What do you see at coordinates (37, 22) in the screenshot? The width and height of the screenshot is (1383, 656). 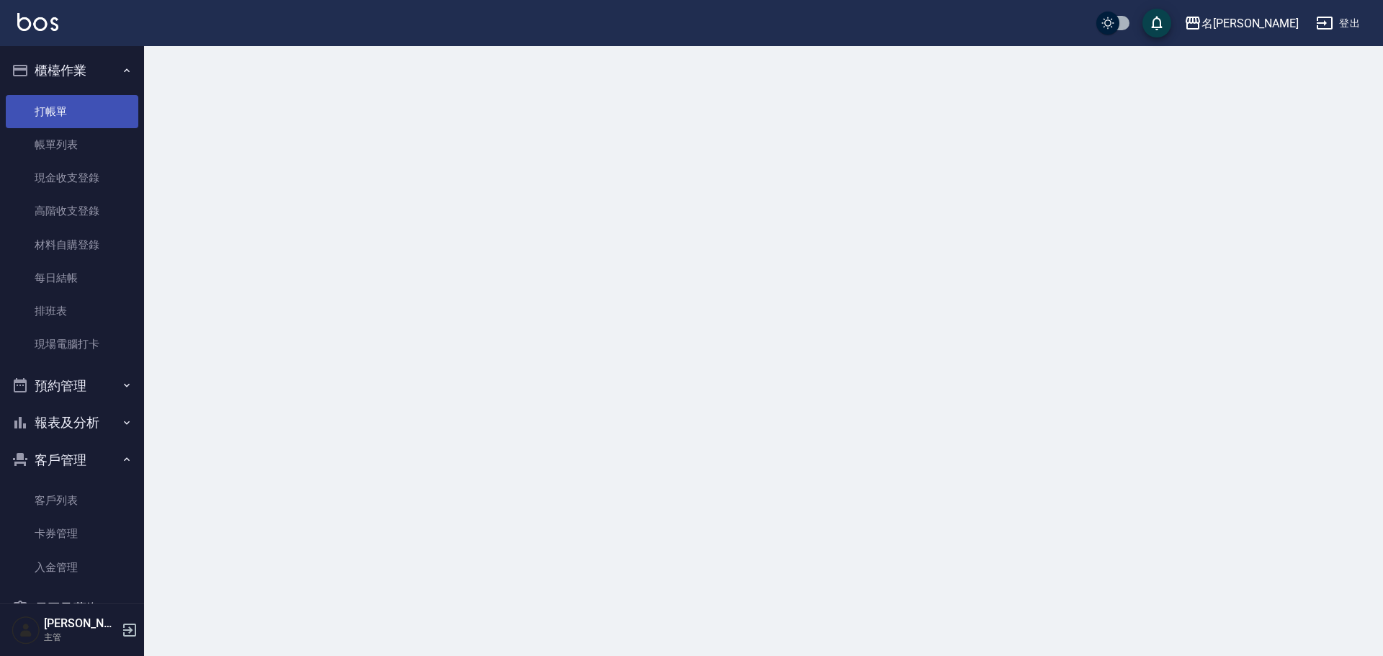 I see `img: Logo` at bounding box center [37, 22].